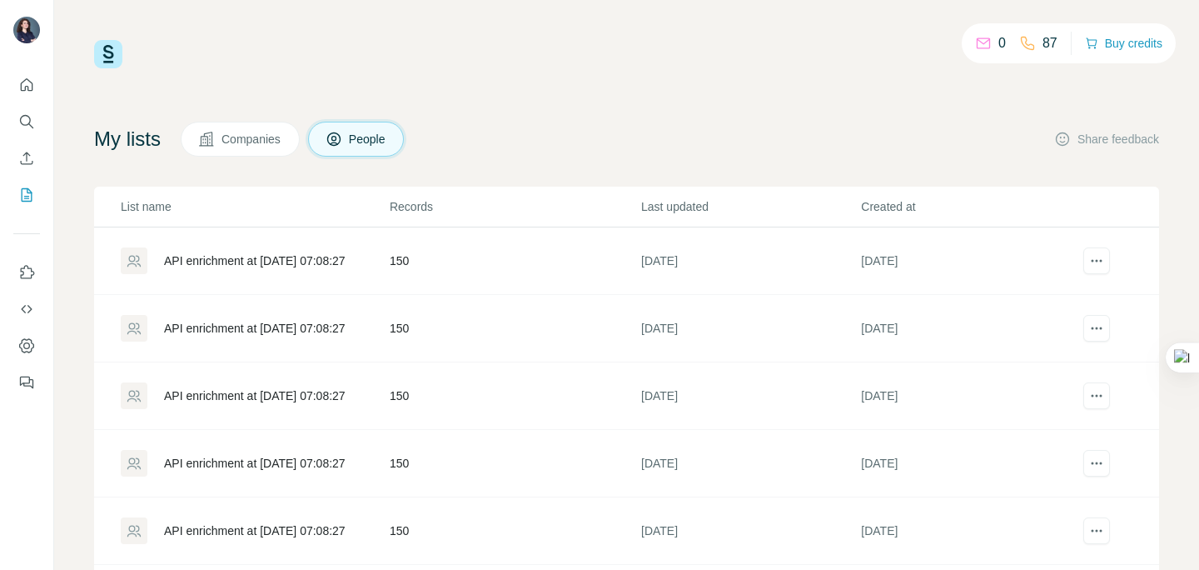 The width and height of the screenshot is (1199, 570). Describe the element at coordinates (27, 309) in the screenshot. I see `button: Use Surfe API` at that location.